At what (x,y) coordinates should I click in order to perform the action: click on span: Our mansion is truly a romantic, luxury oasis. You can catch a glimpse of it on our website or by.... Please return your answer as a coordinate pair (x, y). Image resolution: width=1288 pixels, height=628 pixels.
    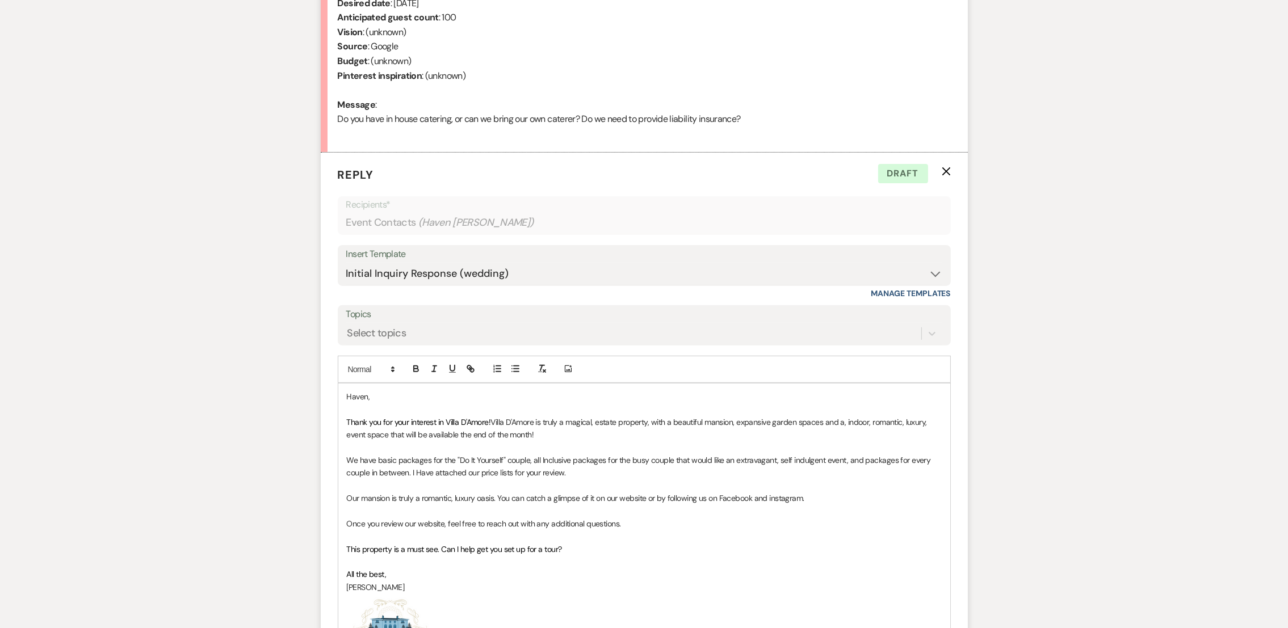
    Looking at the image, I should click on (576, 498).